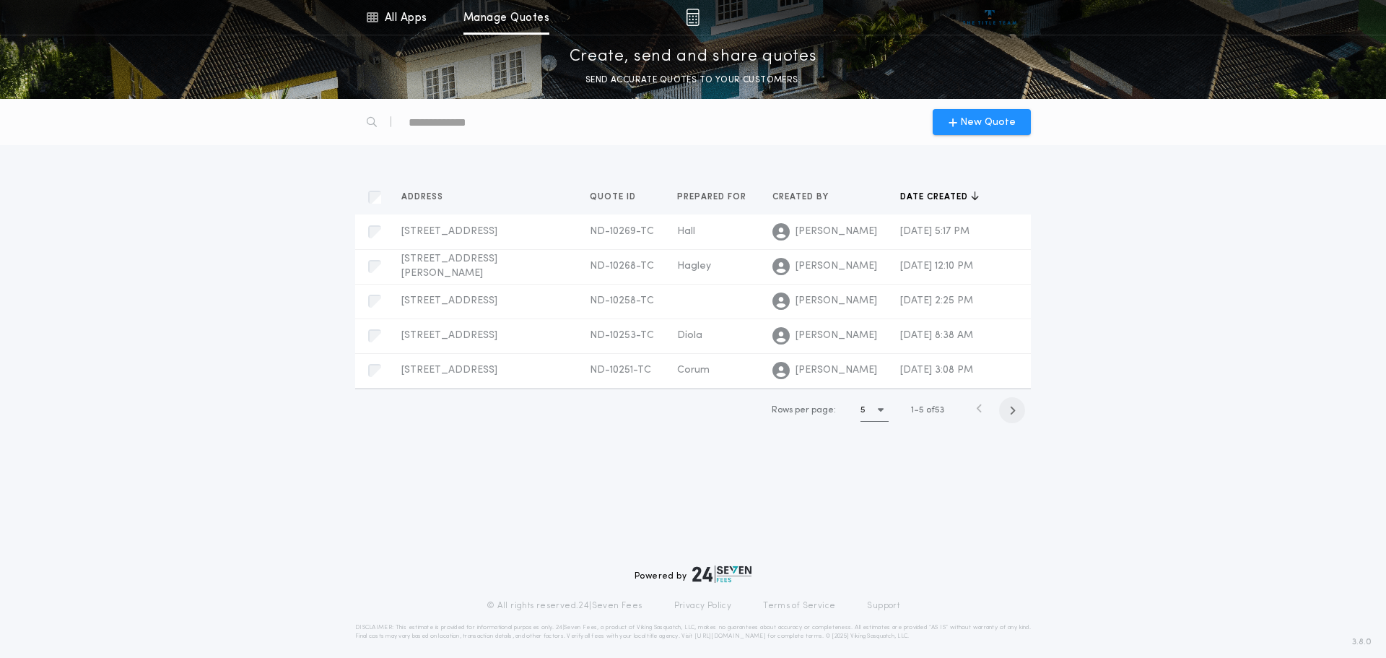  Describe the element at coordinates (921, 410) in the screenshot. I see `span: 5` at that location.